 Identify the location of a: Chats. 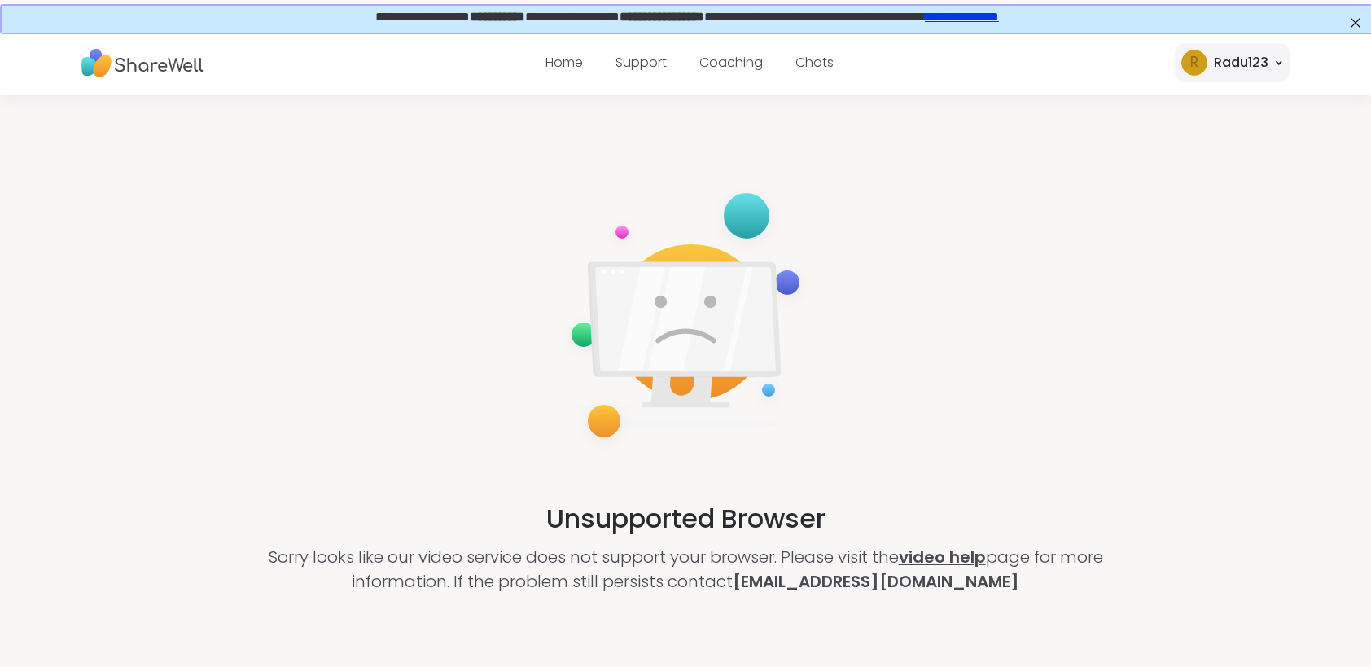
(814, 62).